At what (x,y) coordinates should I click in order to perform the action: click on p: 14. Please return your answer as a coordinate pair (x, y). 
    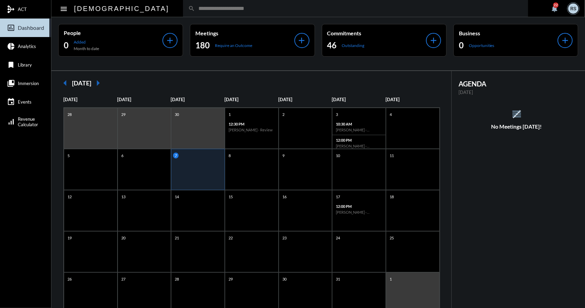
    Looking at the image, I should click on (177, 196).